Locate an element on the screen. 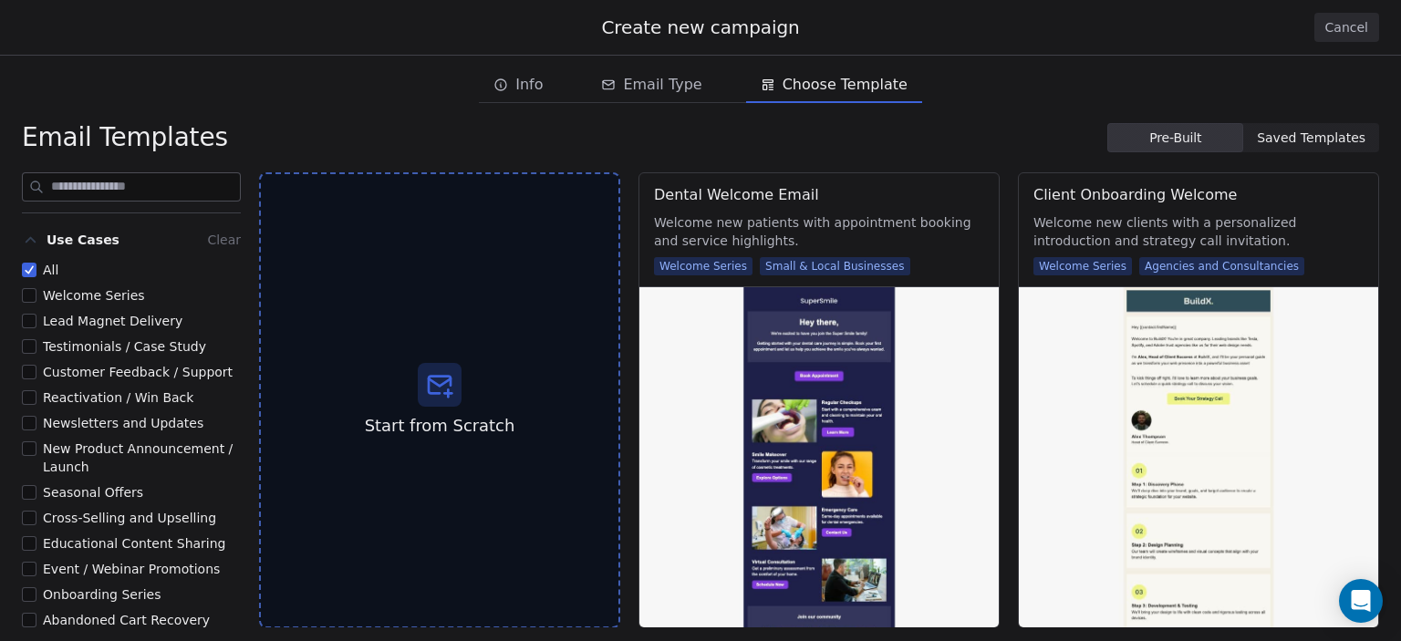 Image resolution: width=1401 pixels, height=641 pixels. div: email creation steps is located at coordinates (701, 85).